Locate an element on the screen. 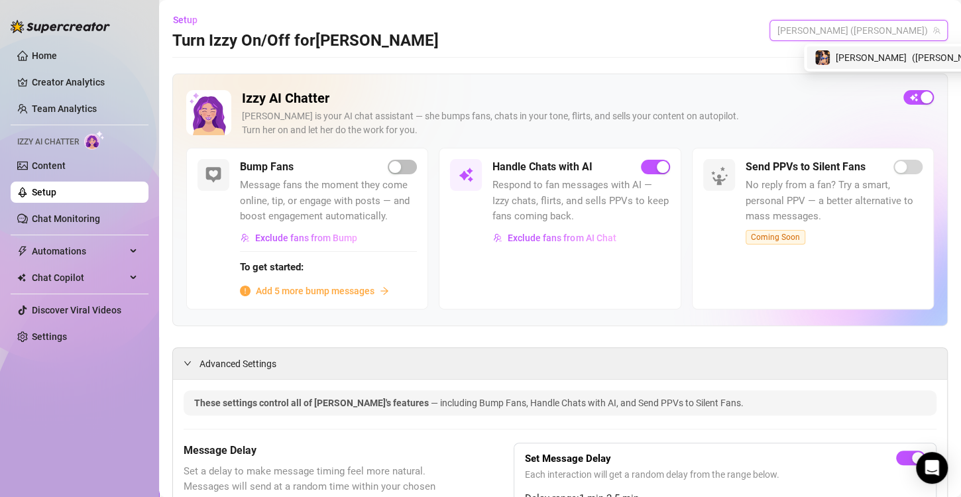 The image size is (961, 497). span: Automations is located at coordinates (79, 251).